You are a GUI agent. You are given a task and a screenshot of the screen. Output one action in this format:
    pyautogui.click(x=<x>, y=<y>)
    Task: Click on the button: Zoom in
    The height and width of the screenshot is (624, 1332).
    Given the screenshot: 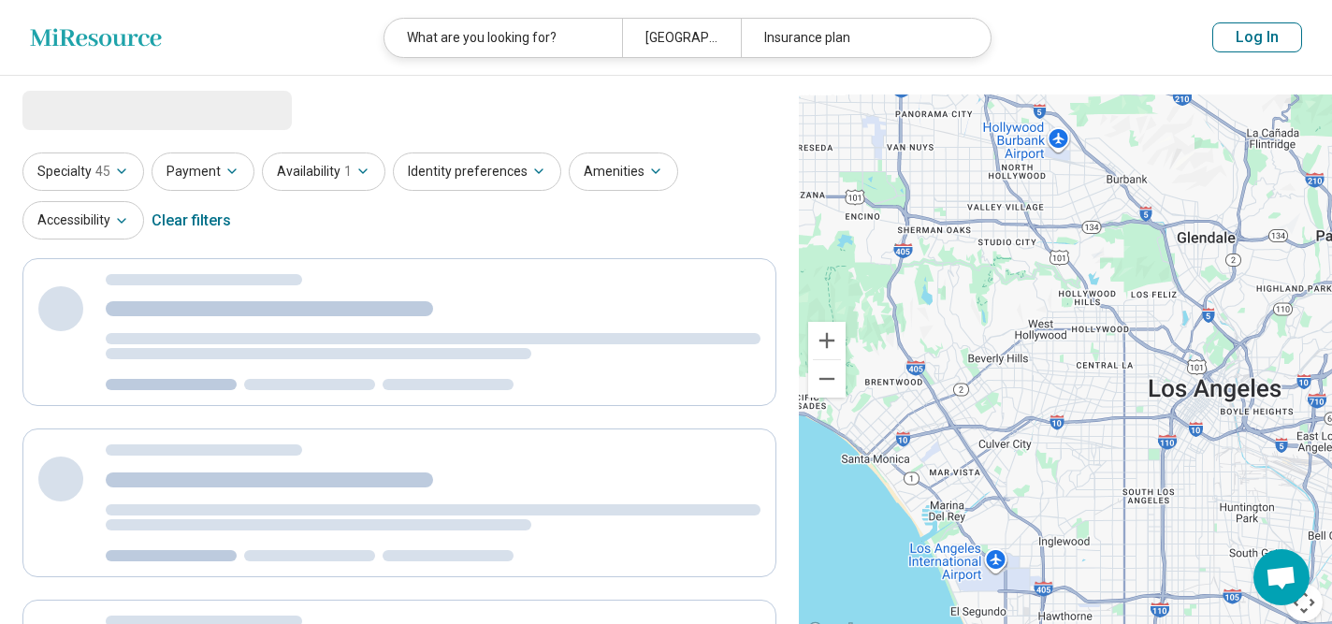 What is the action you would take?
    pyautogui.click(x=827, y=341)
    